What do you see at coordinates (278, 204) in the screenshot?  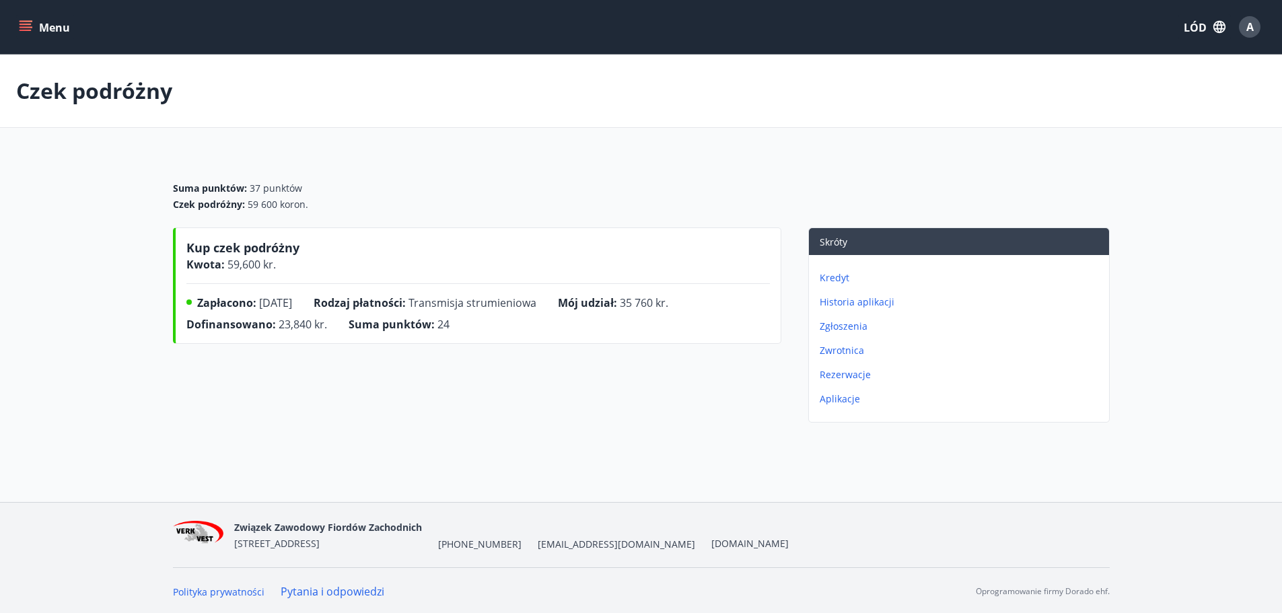 I see `font: 59 600 koron.` at bounding box center [278, 204].